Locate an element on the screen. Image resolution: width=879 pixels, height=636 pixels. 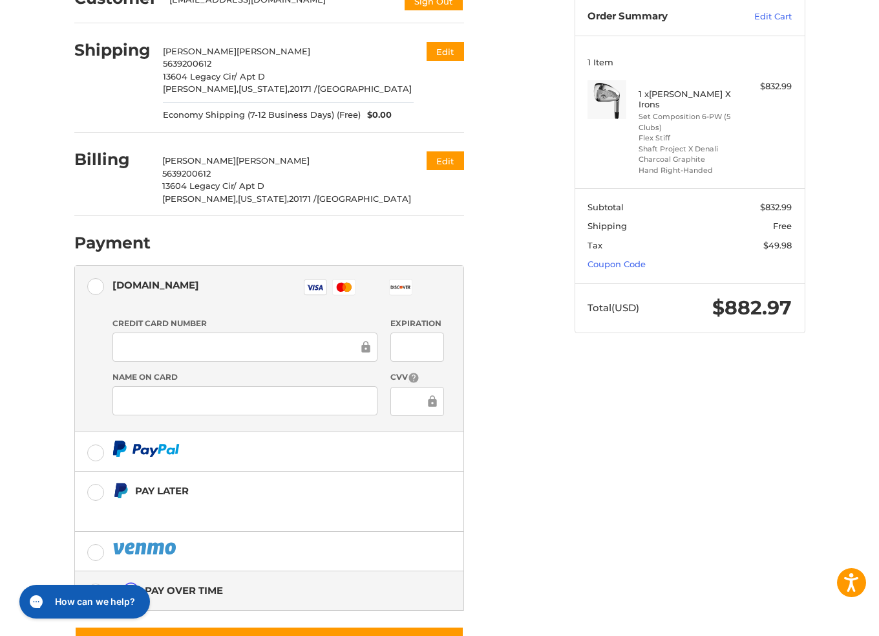
label: Name on Card is located at coordinates (245, 377).